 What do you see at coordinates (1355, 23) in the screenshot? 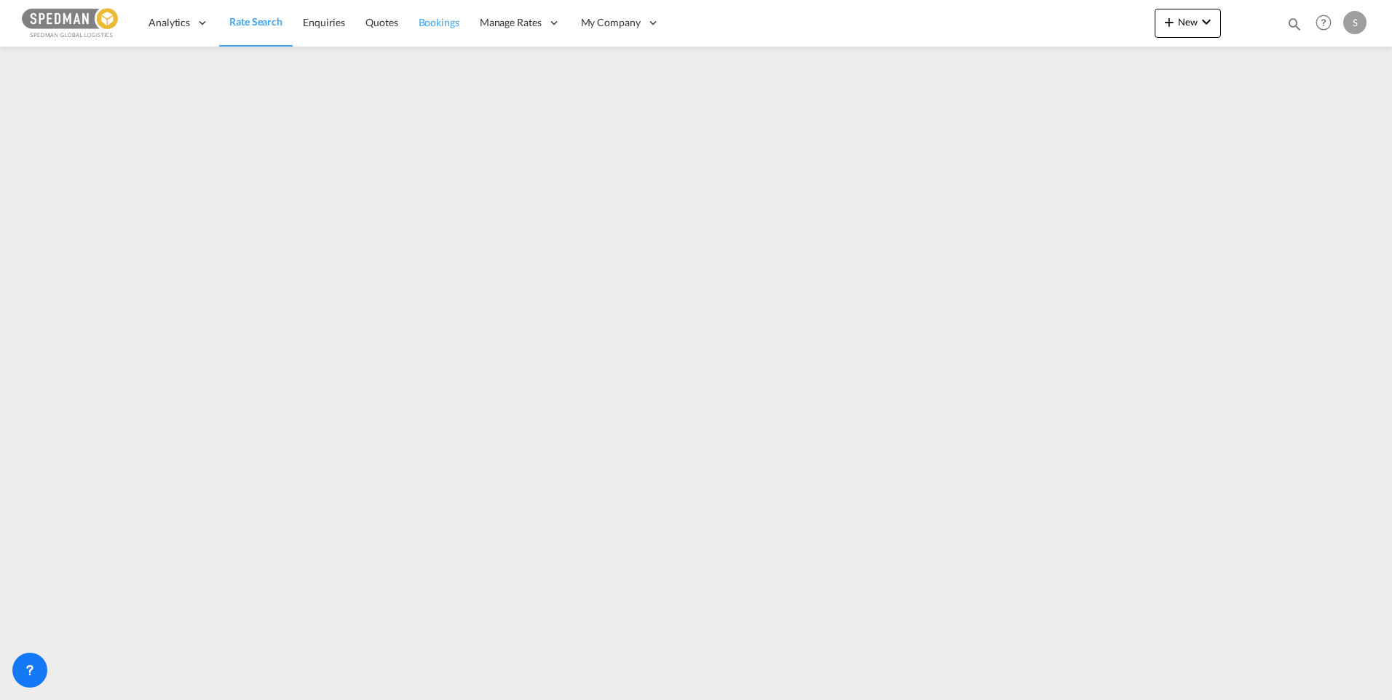
I see `div: S` at bounding box center [1355, 23].